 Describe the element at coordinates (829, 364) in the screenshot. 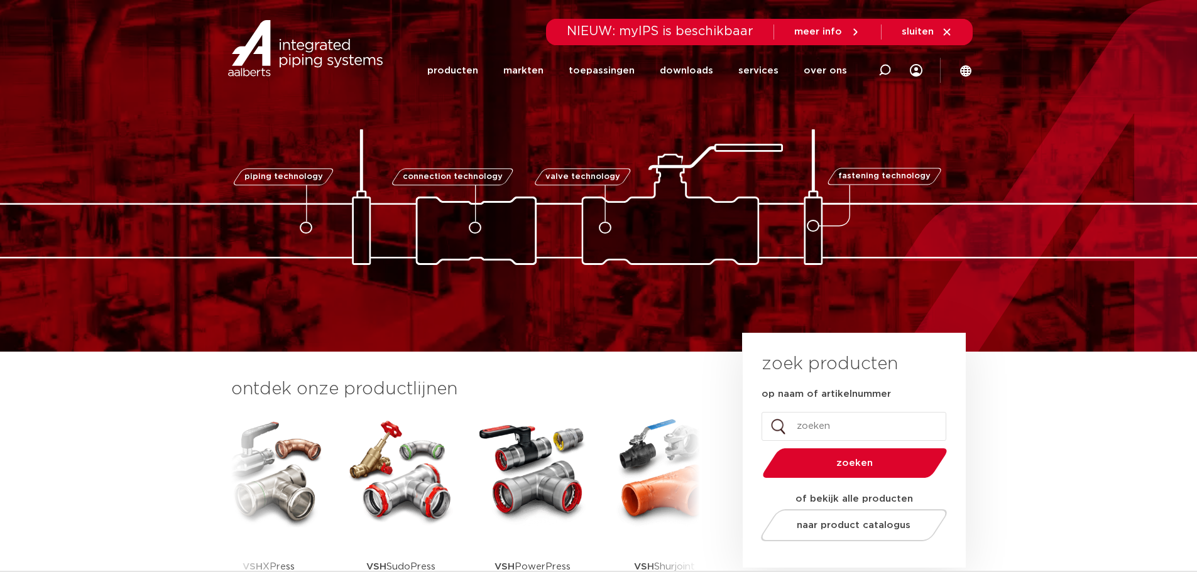

I see `h3: zoek producten` at that location.